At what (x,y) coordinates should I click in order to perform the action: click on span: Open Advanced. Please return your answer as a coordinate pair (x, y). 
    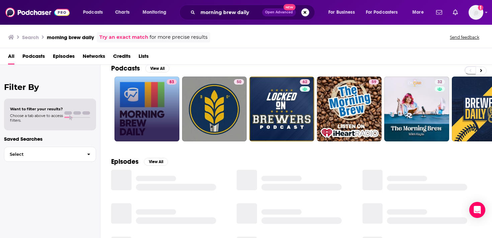
    Looking at the image, I should click on (279, 12).